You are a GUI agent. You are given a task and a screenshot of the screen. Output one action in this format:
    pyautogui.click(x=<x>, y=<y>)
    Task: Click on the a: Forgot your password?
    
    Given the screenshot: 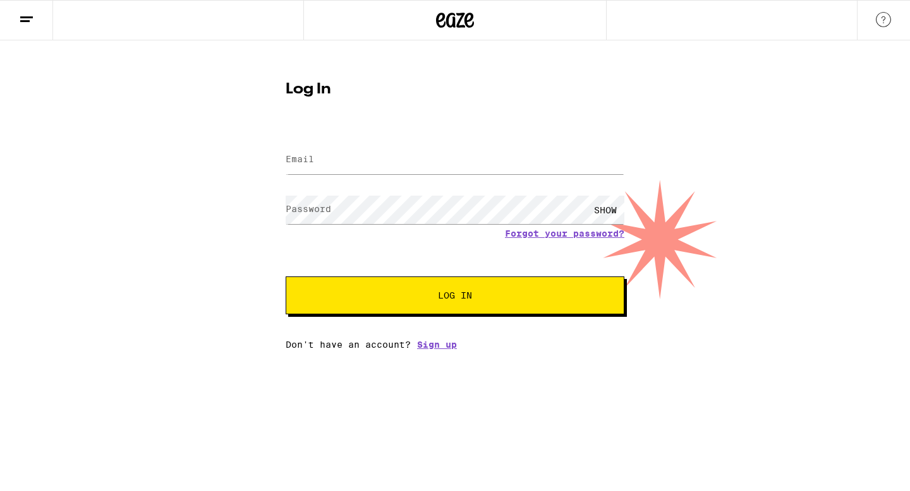 What is the action you would take?
    pyautogui.click(x=564, y=234)
    